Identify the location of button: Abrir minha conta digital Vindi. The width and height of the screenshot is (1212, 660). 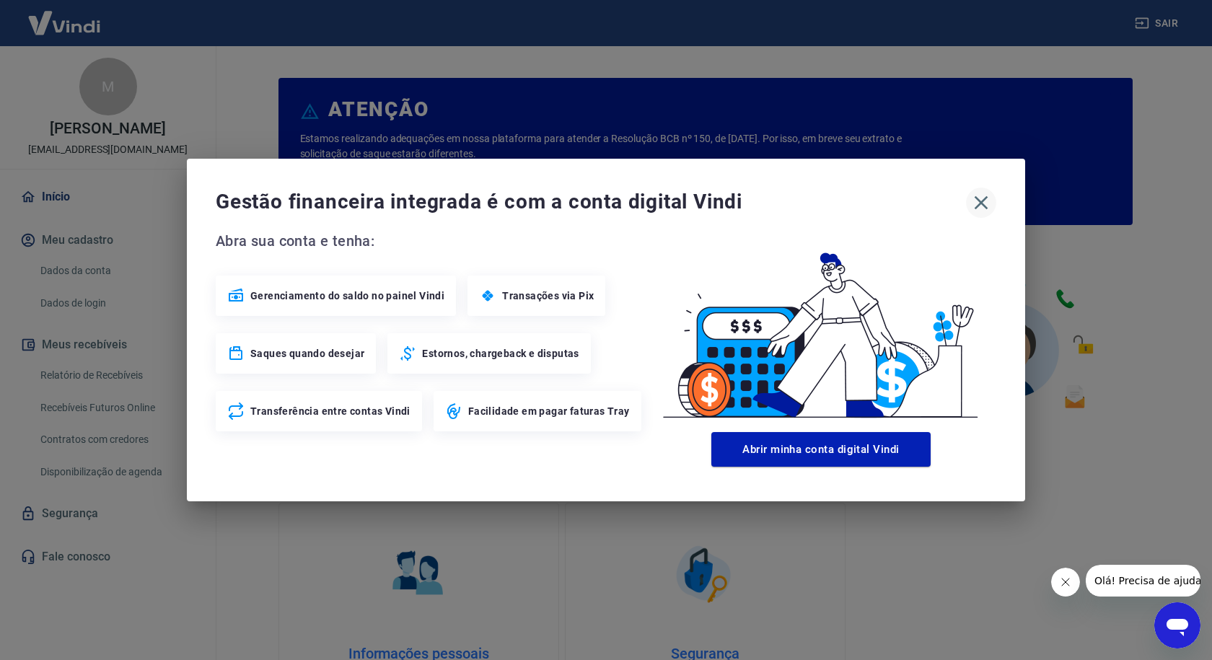
(821, 449).